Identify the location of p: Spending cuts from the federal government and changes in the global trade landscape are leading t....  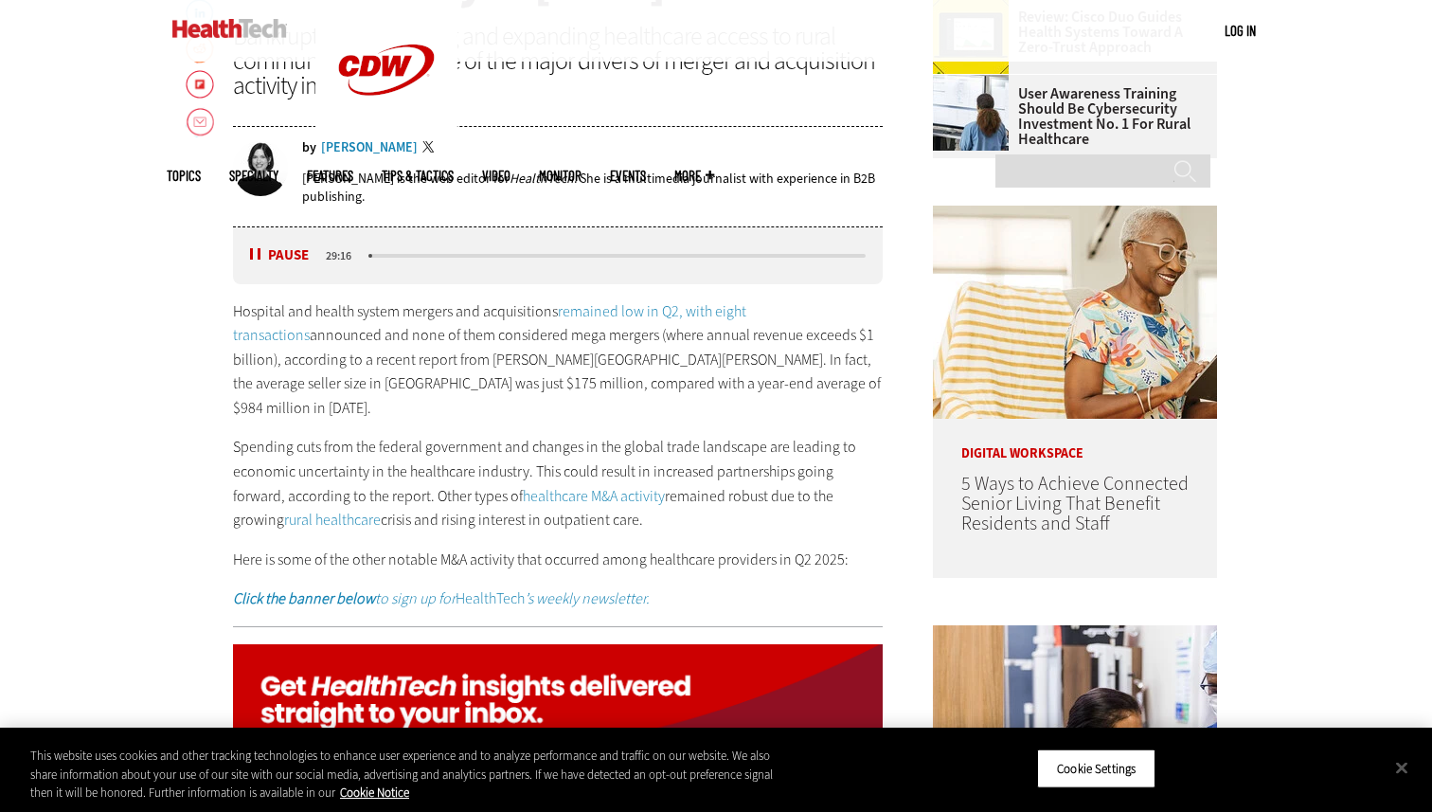
(558, 483).